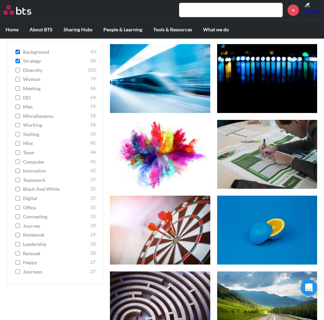 This screenshot has height=320, width=324. What do you see at coordinates (93, 107) in the screenshot?
I see `span: 59` at bounding box center [93, 107].